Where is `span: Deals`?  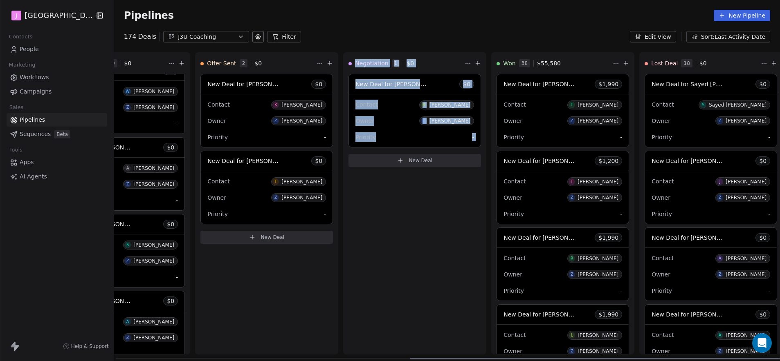 span: Deals is located at coordinates (147, 37).